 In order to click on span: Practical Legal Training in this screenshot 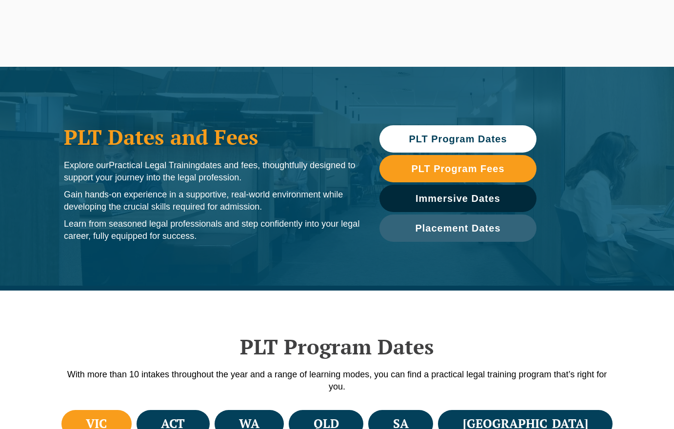, I will do `click(154, 165)`.